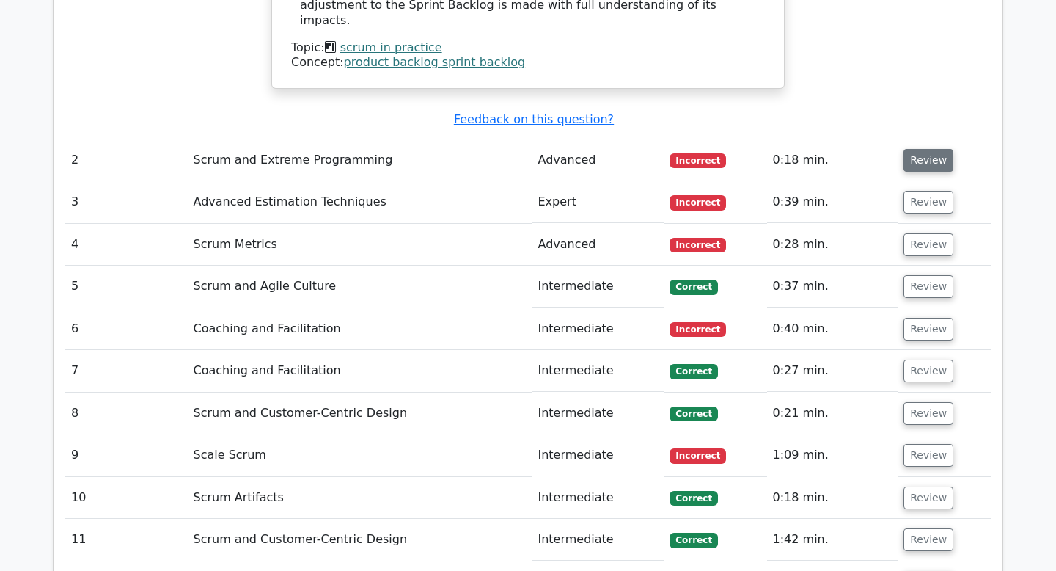 Image resolution: width=1056 pixels, height=571 pixels. What do you see at coordinates (360, 160) in the screenshot?
I see `td: Scrum and Extreme Programming` at bounding box center [360, 160].